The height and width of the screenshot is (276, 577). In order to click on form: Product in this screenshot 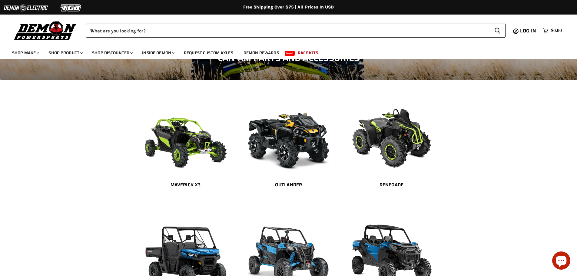, I will do `click(296, 31)`.